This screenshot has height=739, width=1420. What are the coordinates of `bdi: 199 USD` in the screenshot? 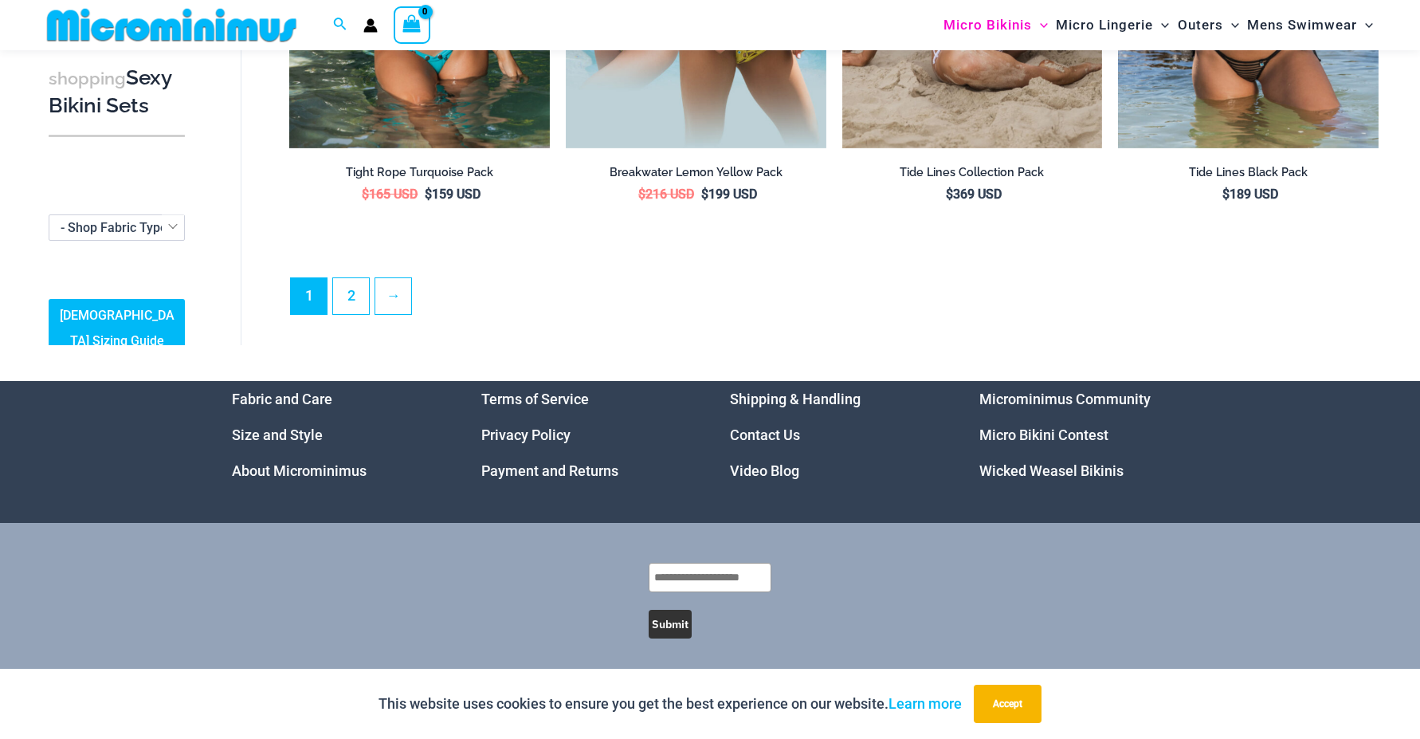 It's located at (729, 194).